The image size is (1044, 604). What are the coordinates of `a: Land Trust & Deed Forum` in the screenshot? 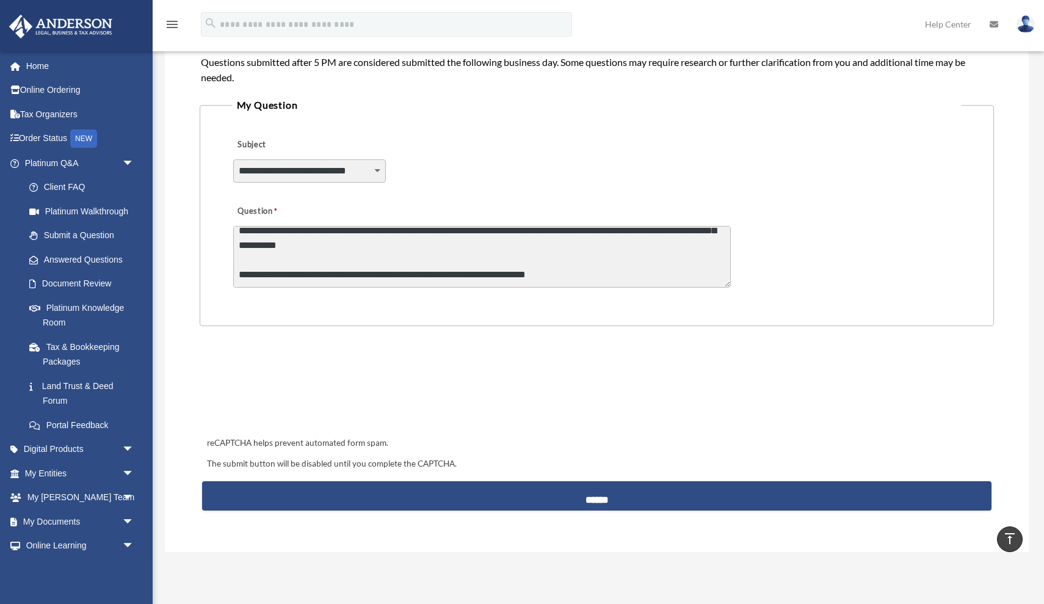 It's located at (85, 393).